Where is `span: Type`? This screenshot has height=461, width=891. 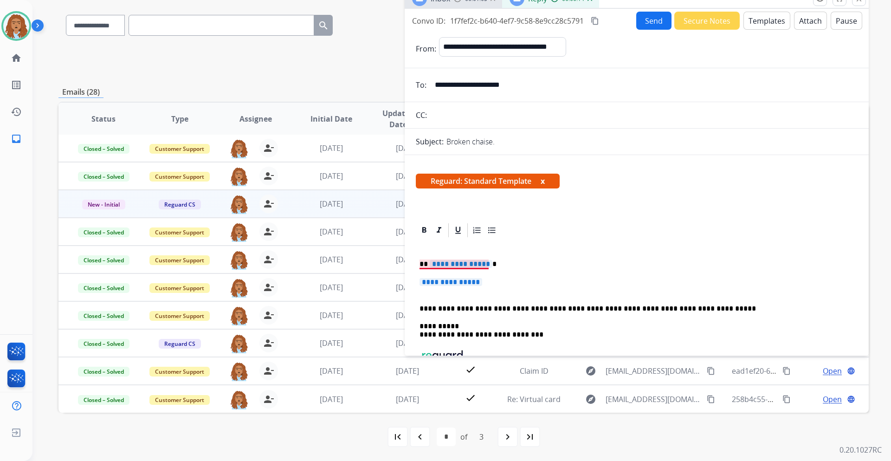 span: Type is located at coordinates (180, 119).